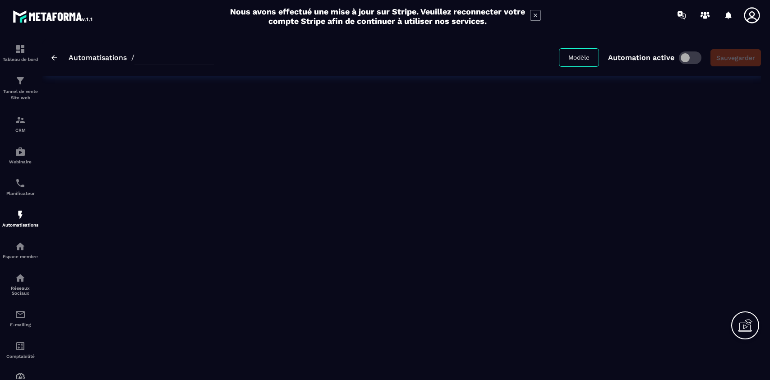 This screenshot has width=770, height=380. What do you see at coordinates (20, 53) in the screenshot?
I see `a: formationformationTableau de bord` at bounding box center [20, 53].